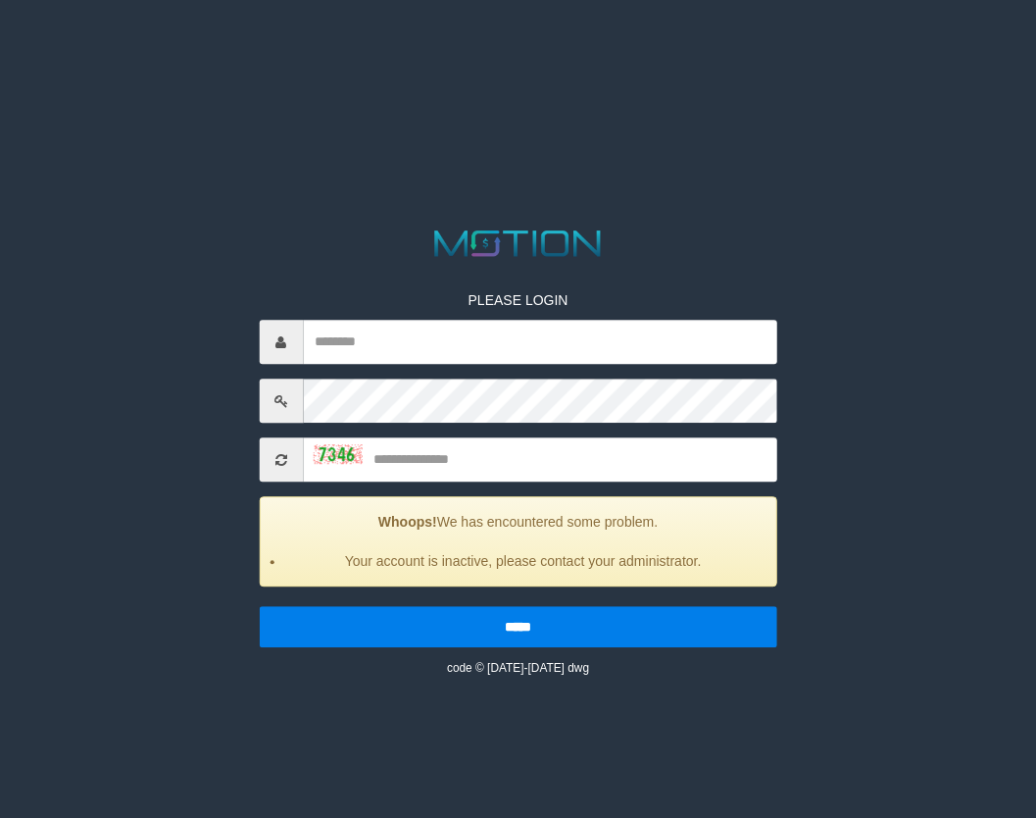  What do you see at coordinates (518, 542) in the screenshot?
I see `div: We has encountered some problem.` at bounding box center [518, 542].